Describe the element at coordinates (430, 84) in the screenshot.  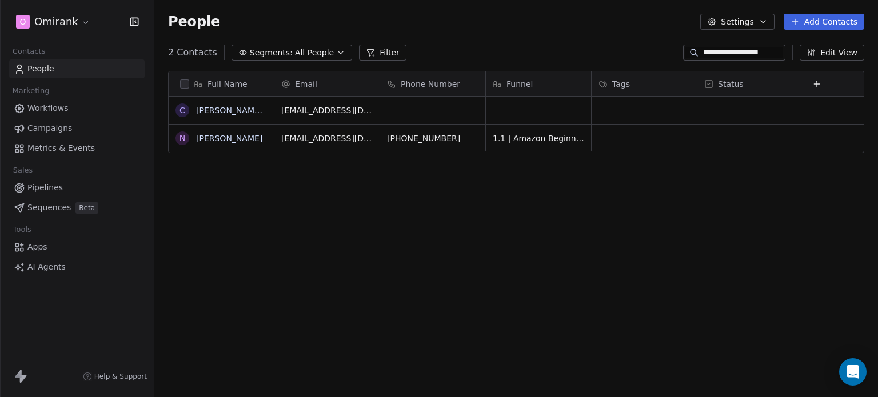
I see `span: Phone Number` at that location.